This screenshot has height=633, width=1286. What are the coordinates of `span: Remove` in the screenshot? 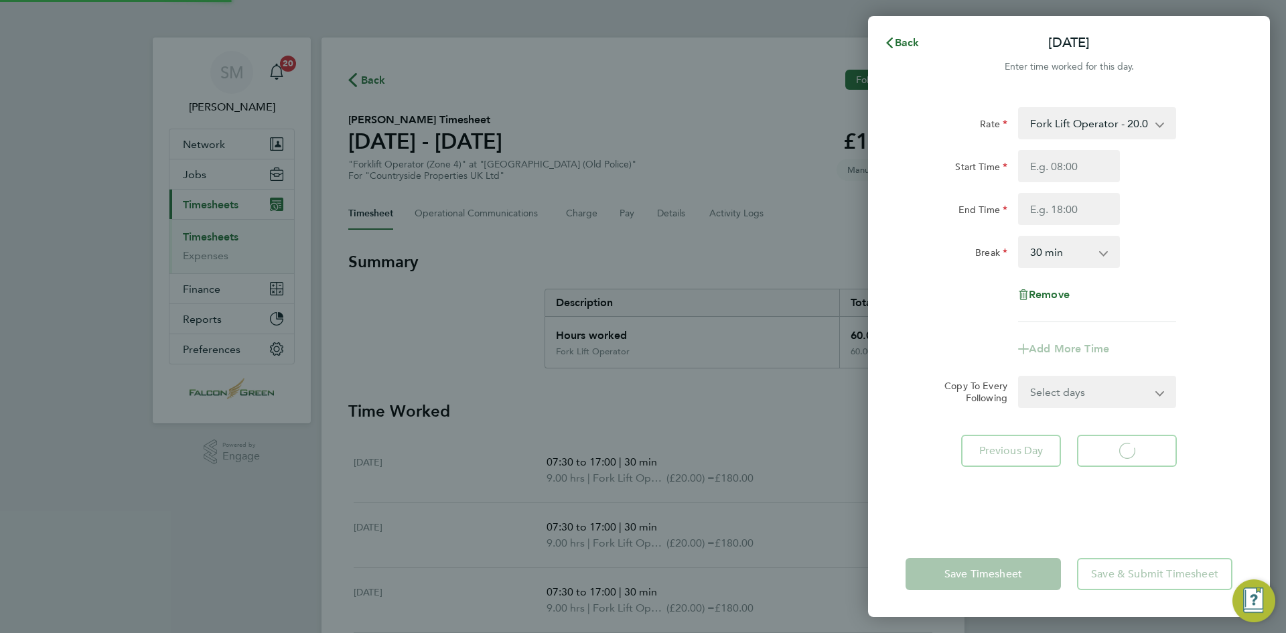 It's located at (1049, 294).